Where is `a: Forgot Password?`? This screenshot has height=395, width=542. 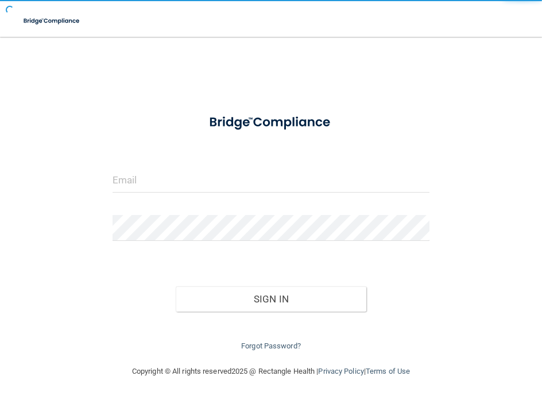
a: Forgot Password? is located at coordinates (271, 345).